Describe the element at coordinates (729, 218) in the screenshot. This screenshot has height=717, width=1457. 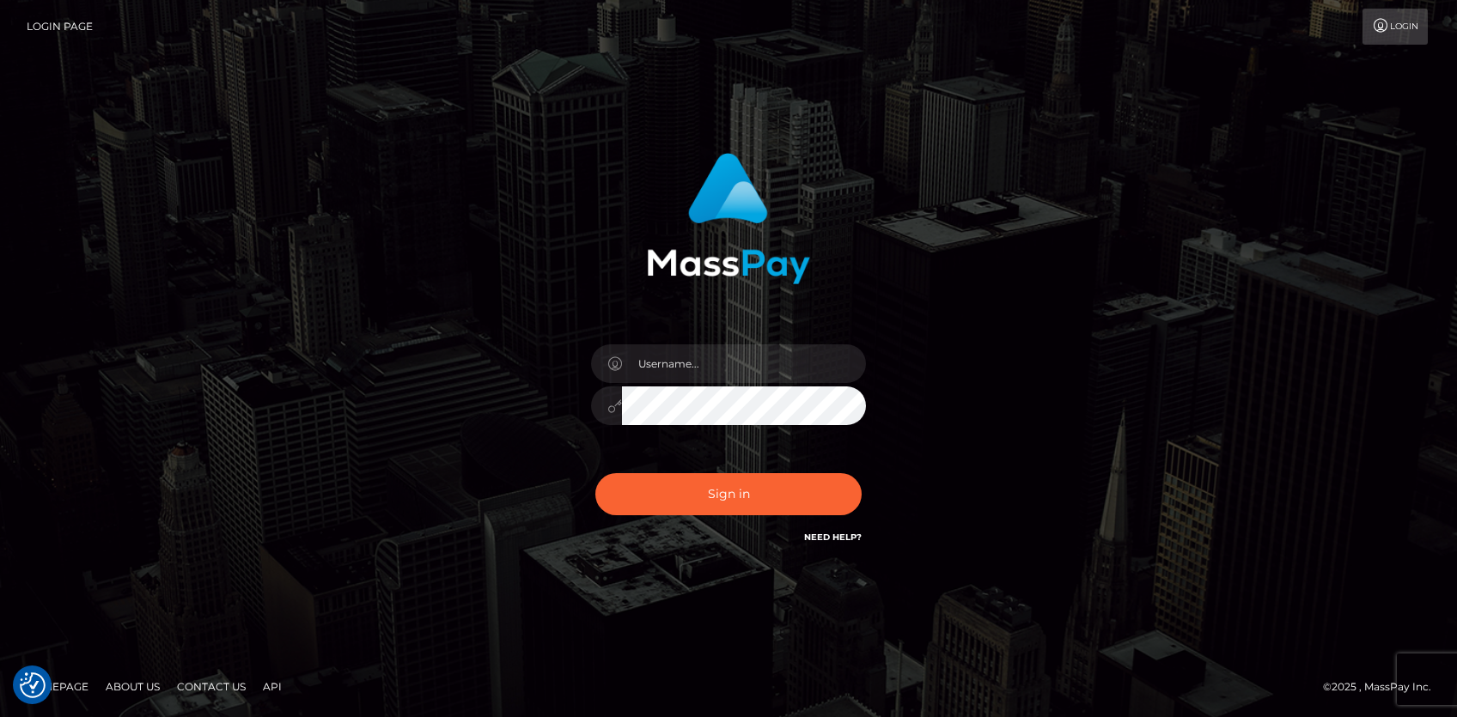
I see `img: MassPay Login` at that location.